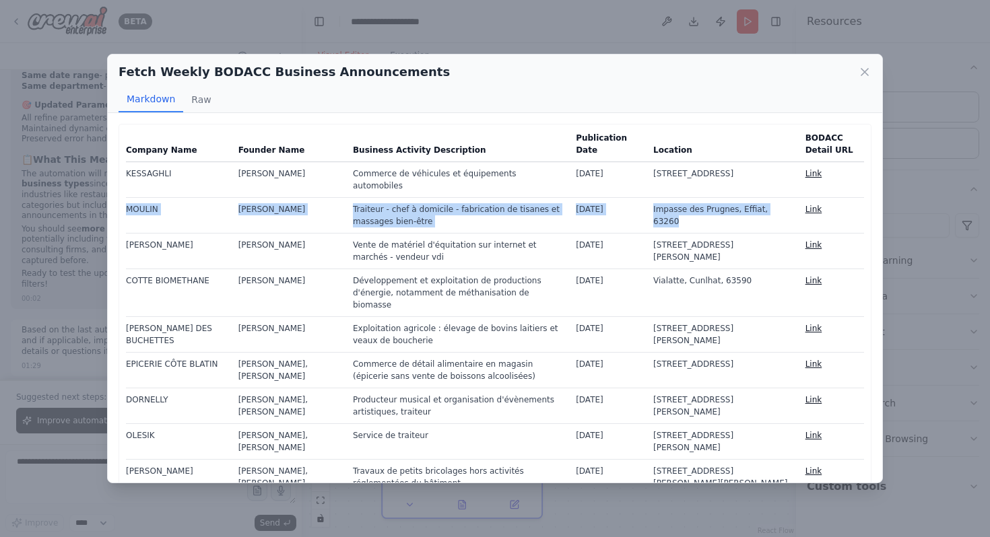 The width and height of the screenshot is (990, 537). Describe the element at coordinates (456, 179) in the screenshot. I see `td: Commerce de véhicules et équipements automobiles` at that location.